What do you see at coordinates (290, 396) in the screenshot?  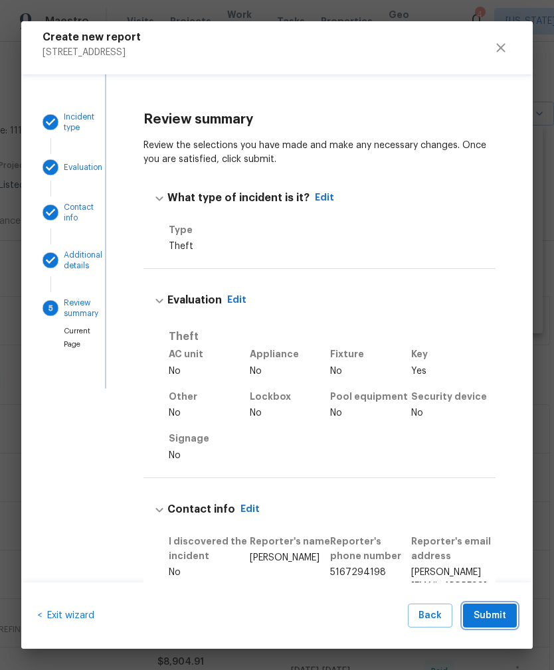 I see `h6: Lockbox` at bounding box center [290, 396].